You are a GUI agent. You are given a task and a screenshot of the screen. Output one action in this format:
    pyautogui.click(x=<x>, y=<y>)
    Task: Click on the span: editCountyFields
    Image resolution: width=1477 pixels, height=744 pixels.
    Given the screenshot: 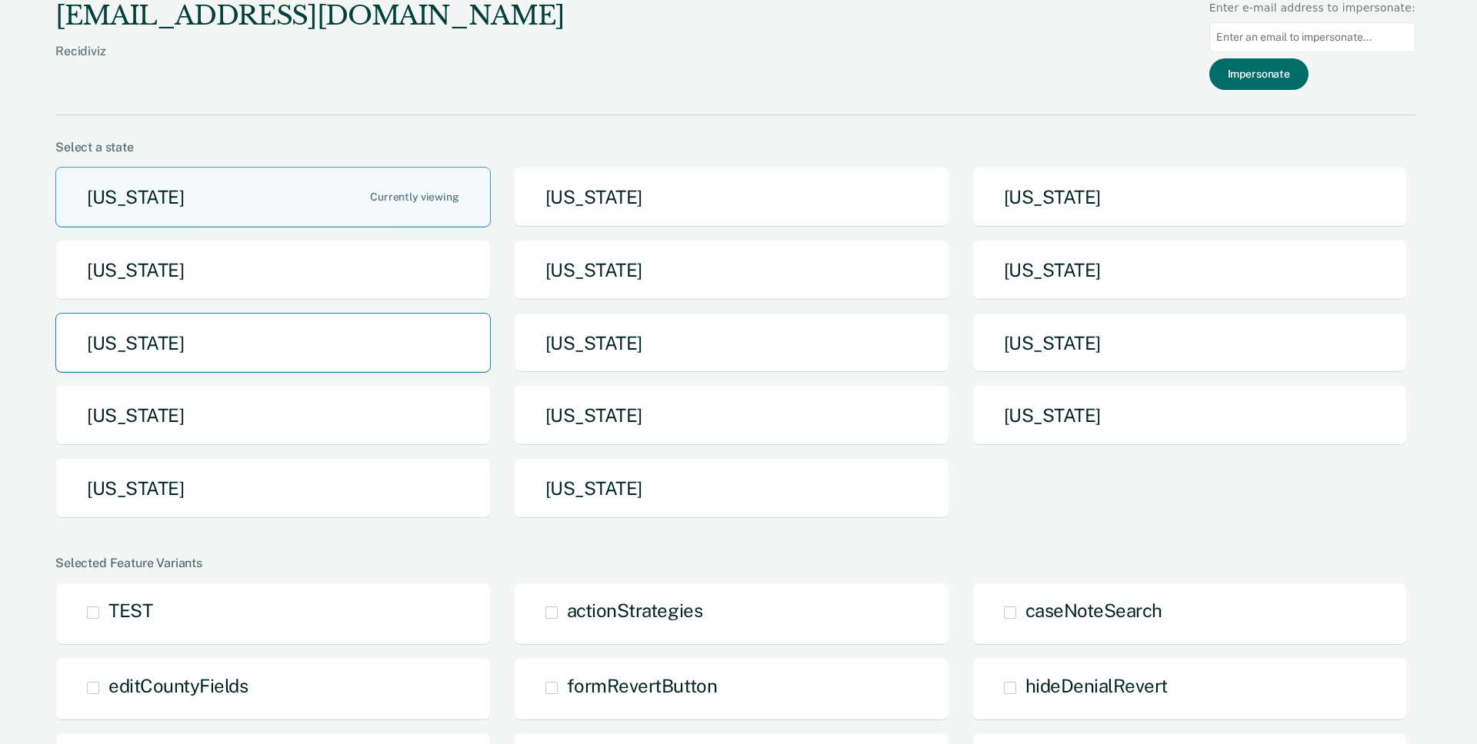 What is the action you would take?
    pyautogui.click(x=178, y=686)
    